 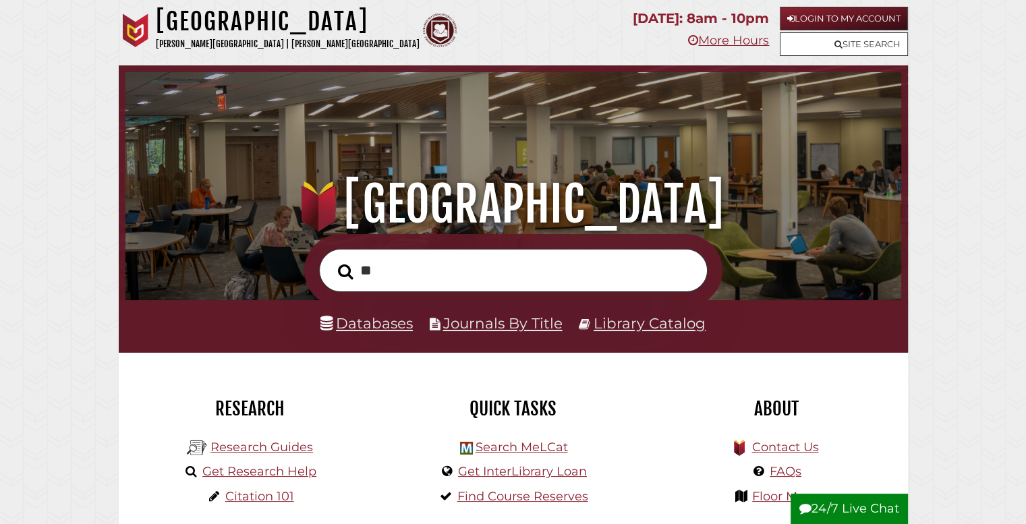 What do you see at coordinates (785, 471) in the screenshot?
I see `a: FAQs` at bounding box center [785, 471].